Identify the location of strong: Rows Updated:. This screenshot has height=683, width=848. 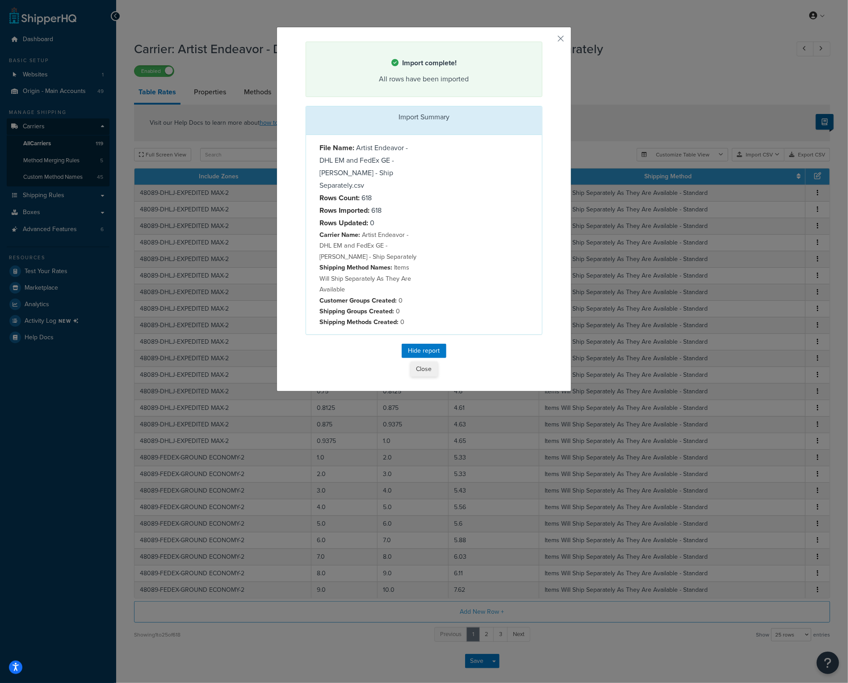
(344, 223).